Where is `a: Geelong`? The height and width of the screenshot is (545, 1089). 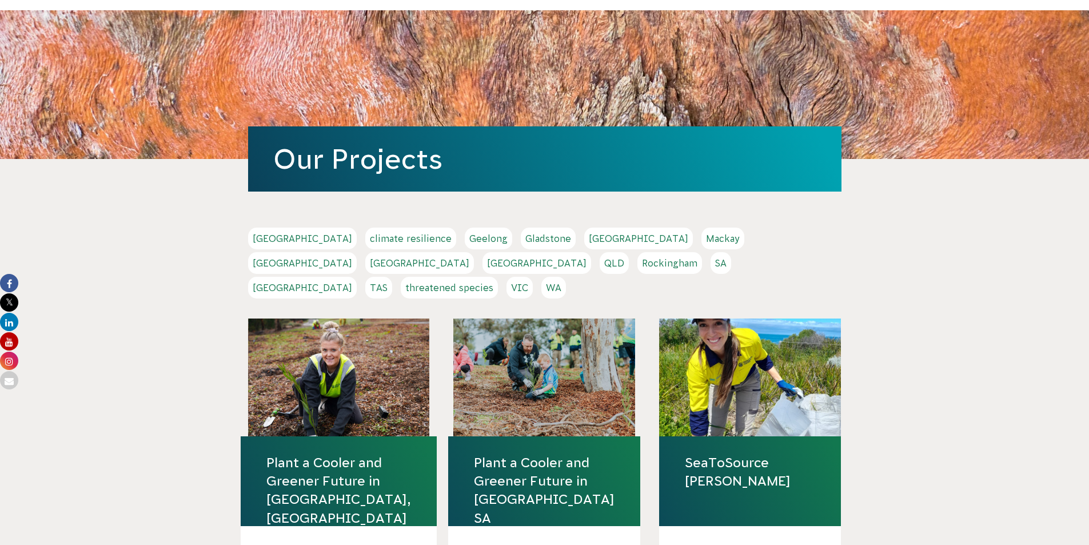 a: Geelong is located at coordinates (488, 238).